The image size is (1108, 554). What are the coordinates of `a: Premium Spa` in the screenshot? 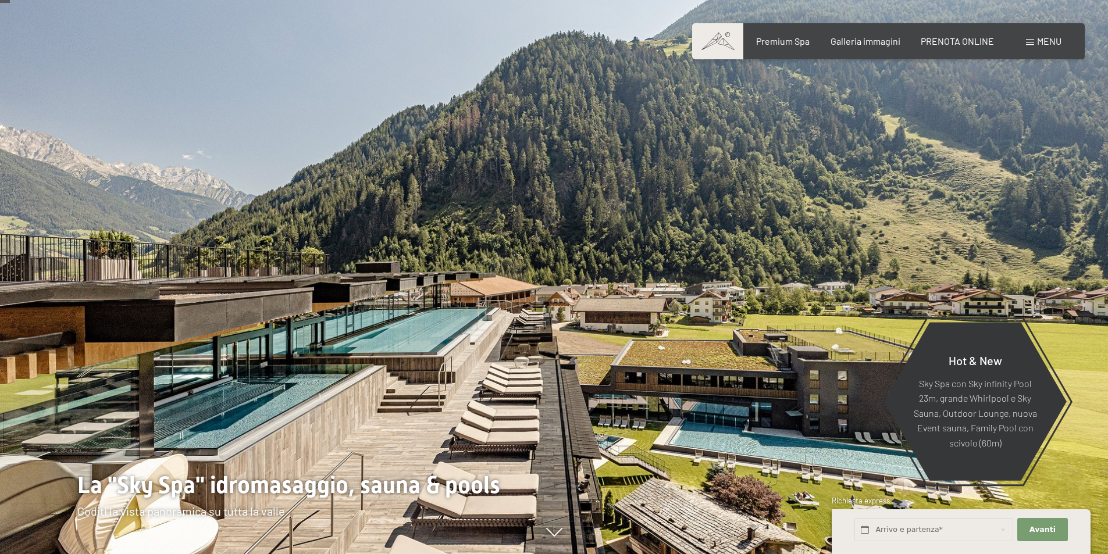 It's located at (783, 41).